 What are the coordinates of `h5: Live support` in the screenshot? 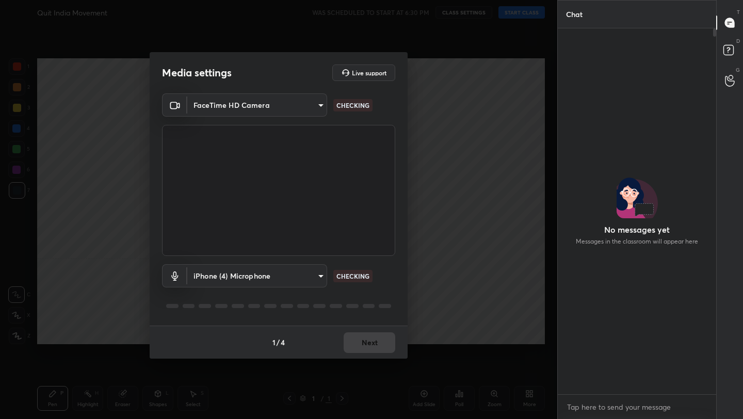 It's located at (369, 73).